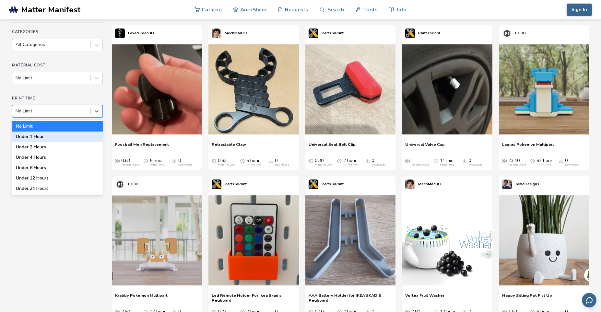 The image size is (601, 312). Describe the element at coordinates (425, 298) in the screenshot. I see `a: Vortex Fruit Washer` at that location.